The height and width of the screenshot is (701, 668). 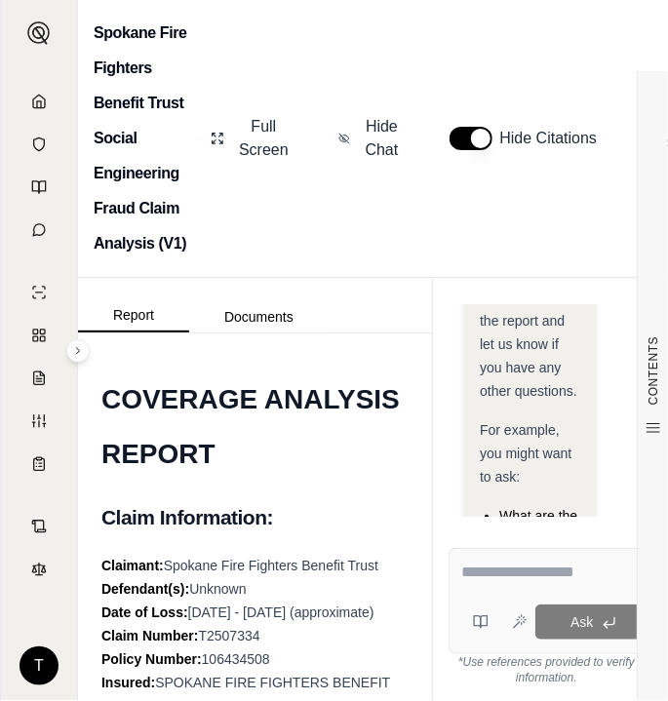 I want to click on span: 106434508, so click(x=236, y=659).